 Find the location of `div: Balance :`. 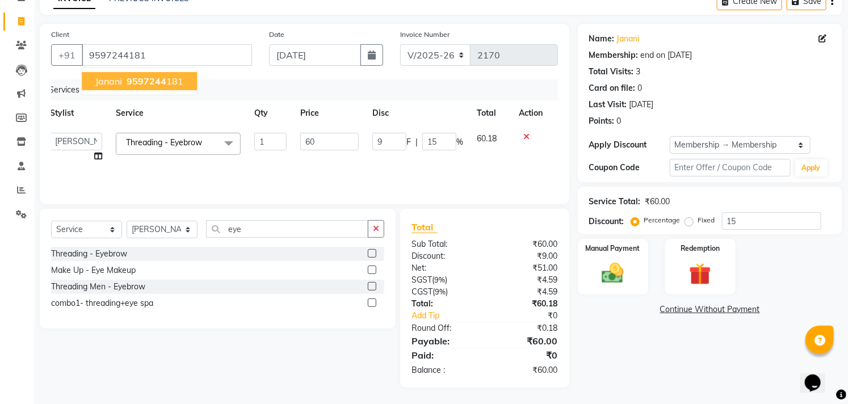

div: Balance : is located at coordinates (444, 370).